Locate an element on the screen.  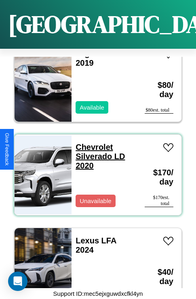
div: $ 80 est. total is located at coordinates (158, 110).